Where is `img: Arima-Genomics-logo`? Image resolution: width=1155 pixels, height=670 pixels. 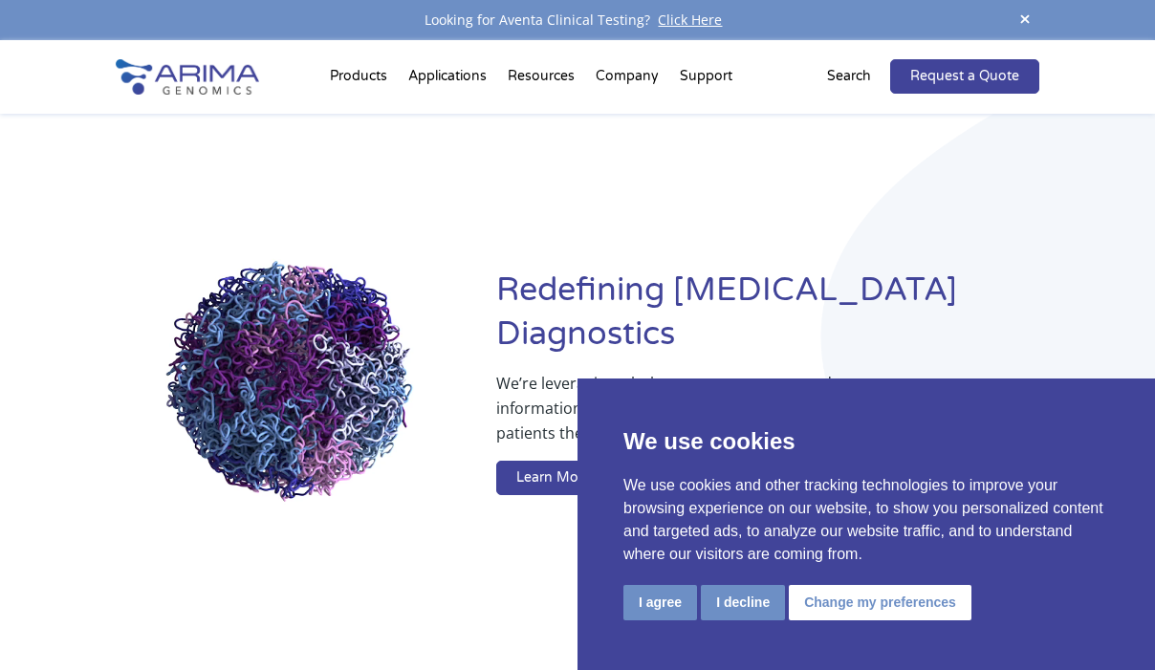 img: Arima-Genomics-logo is located at coordinates (187, 76).